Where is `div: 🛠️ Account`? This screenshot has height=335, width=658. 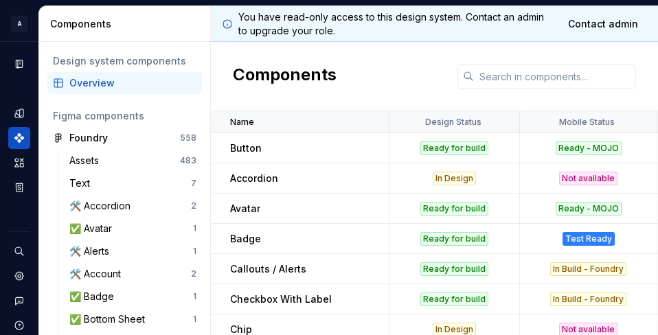
div: 🛠️ Account is located at coordinates (98, 274).